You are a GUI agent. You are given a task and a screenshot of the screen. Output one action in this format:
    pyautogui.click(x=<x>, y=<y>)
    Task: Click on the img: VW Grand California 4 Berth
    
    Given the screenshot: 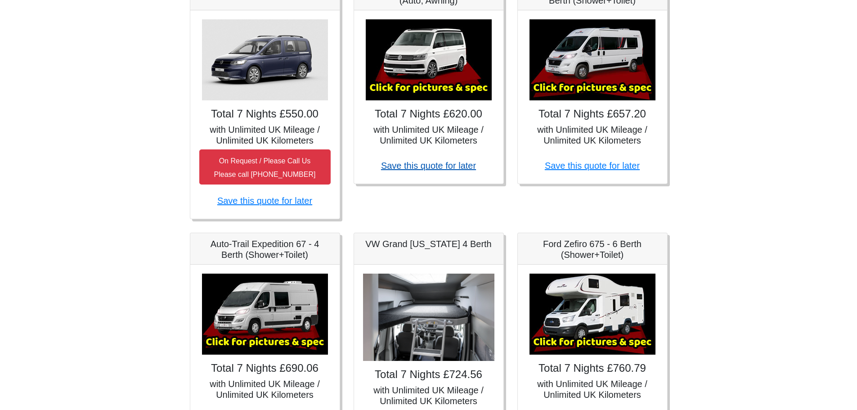 What is the action you would take?
    pyautogui.click(x=429, y=317)
    